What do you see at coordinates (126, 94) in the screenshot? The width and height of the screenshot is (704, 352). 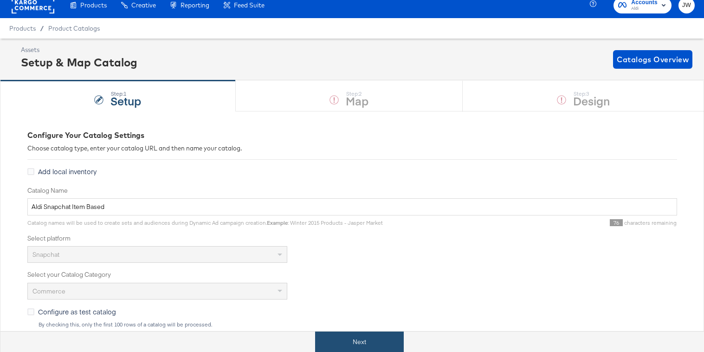 I see `div: Step: 1` at bounding box center [126, 94].